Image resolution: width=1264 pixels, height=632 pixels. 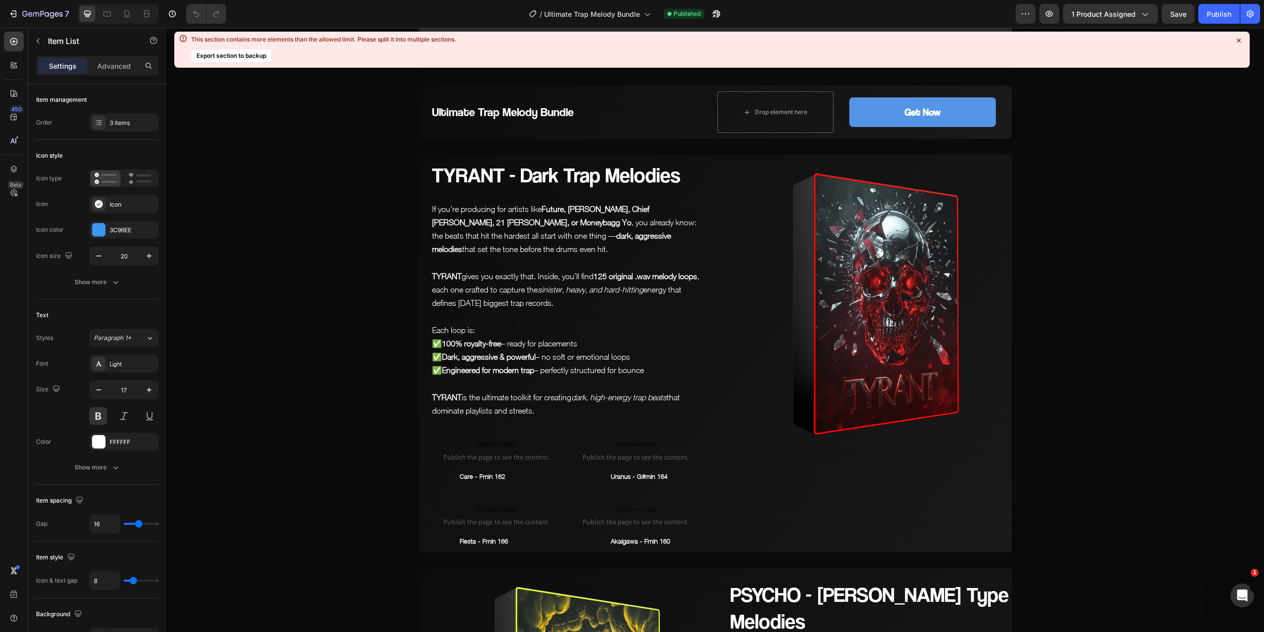 What do you see at coordinates (133, 230) in the screenshot?
I see `div: 3C96EE` at bounding box center [133, 230].